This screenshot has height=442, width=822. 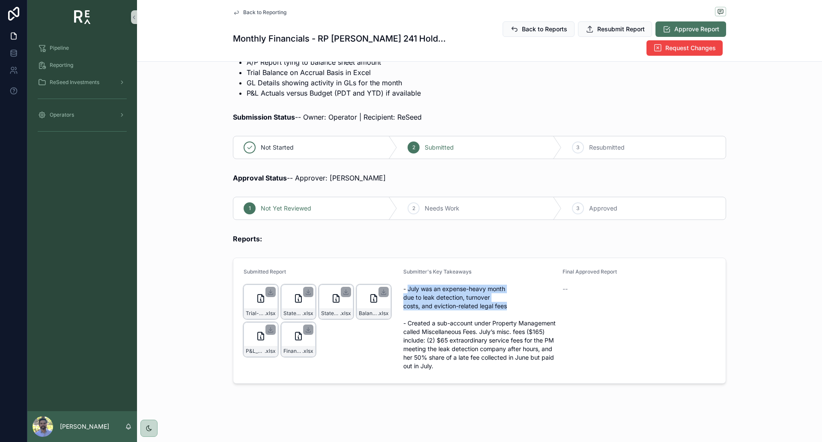 I want to click on span: Not Yet Reviewed, so click(x=286, y=208).